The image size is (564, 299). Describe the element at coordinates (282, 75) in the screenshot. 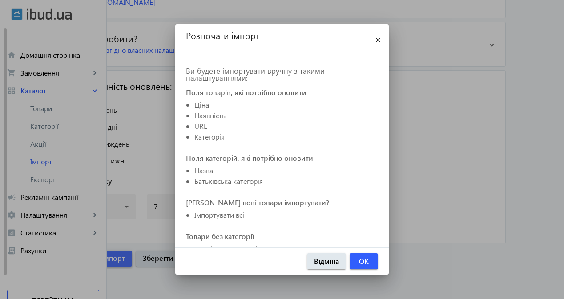

I see `h3: Ви будете імпортувати вручну з такими налаштуваннями:` at that location.